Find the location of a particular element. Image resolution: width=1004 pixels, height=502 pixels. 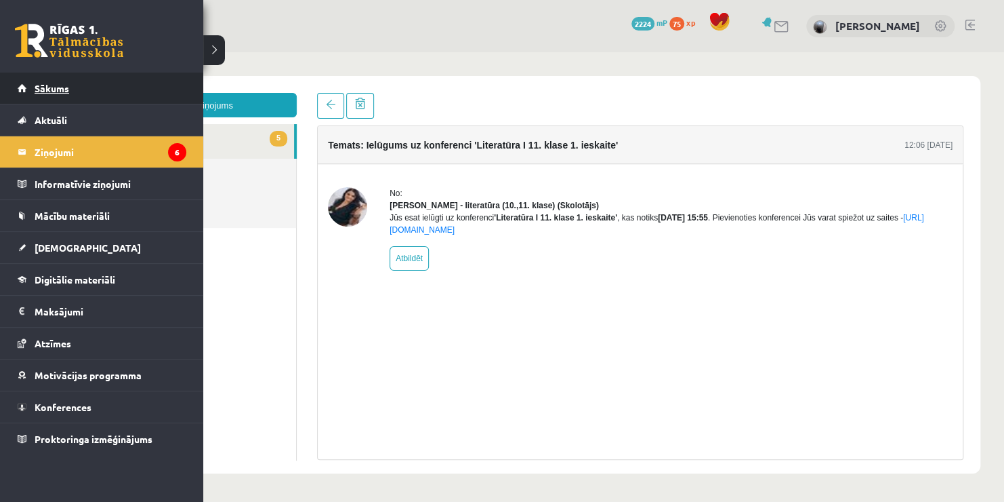

span: Sākums is located at coordinates (52, 88).